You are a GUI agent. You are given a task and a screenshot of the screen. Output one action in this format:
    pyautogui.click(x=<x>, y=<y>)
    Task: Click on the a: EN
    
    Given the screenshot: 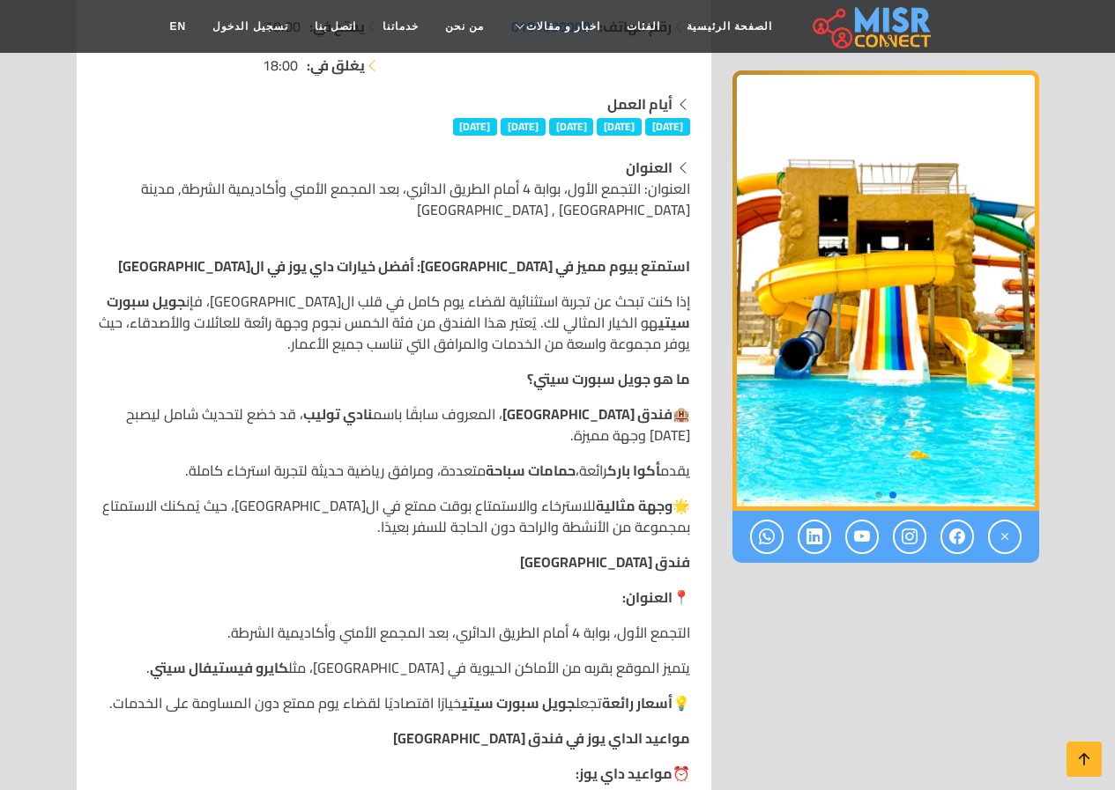 What is the action you would take?
    pyautogui.click(x=178, y=26)
    